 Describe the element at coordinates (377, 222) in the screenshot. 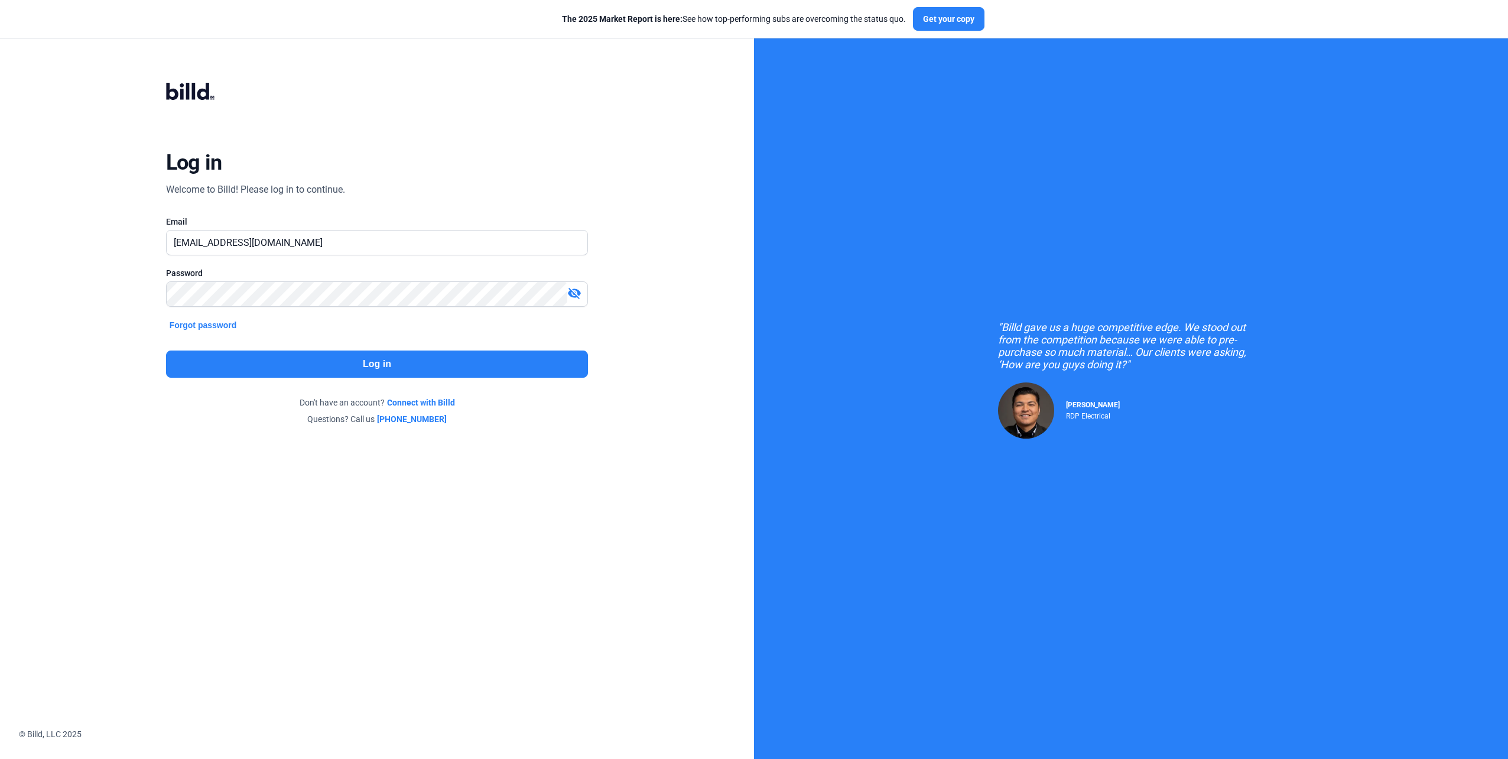

I see `div: Email` at that location.